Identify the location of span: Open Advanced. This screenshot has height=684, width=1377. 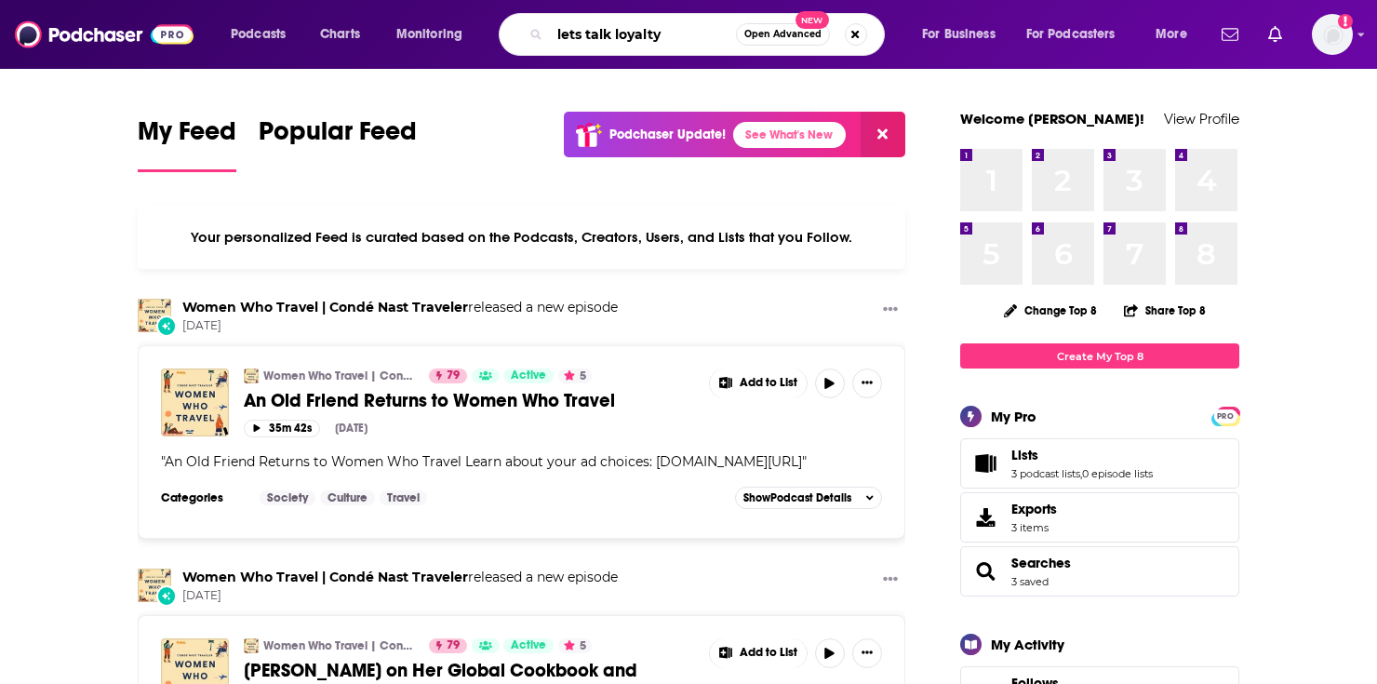
(783, 34).